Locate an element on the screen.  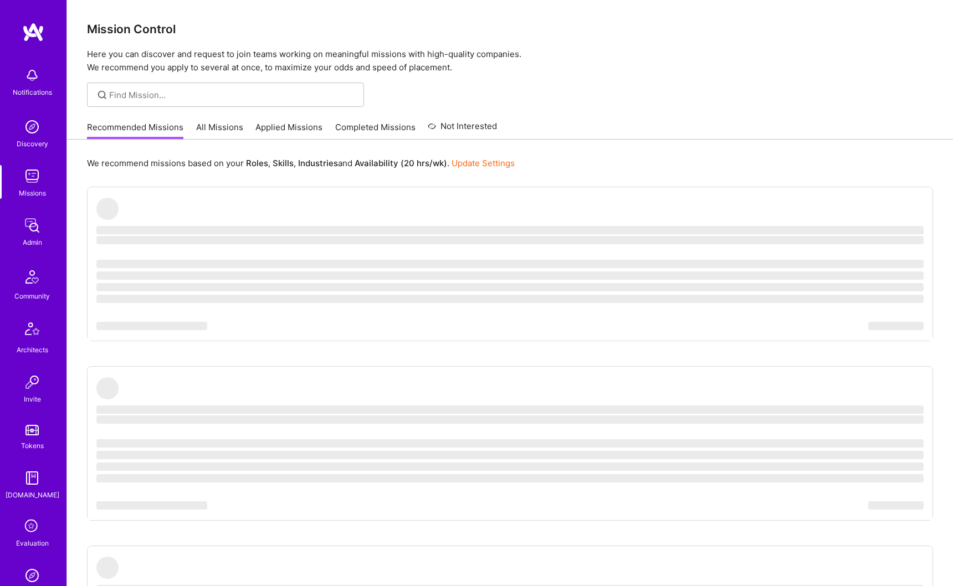
i: icon SearchGrey is located at coordinates (102, 95).